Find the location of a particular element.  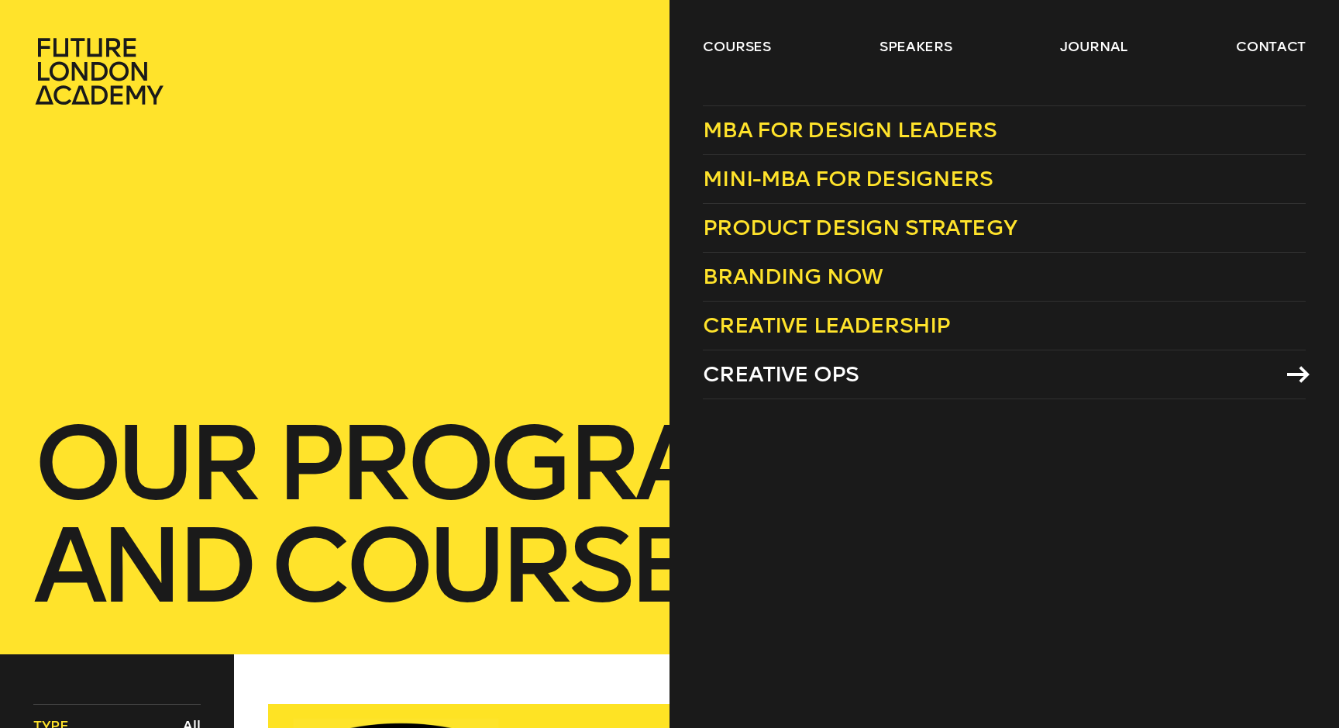

span: Mini-MBA for Designers is located at coordinates (848, 178).